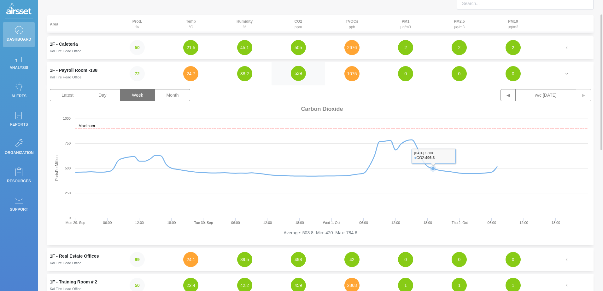 This screenshot has height=291, width=603. Describe the element at coordinates (191, 74) in the screenshot. I see `button: 24.7` at that location.